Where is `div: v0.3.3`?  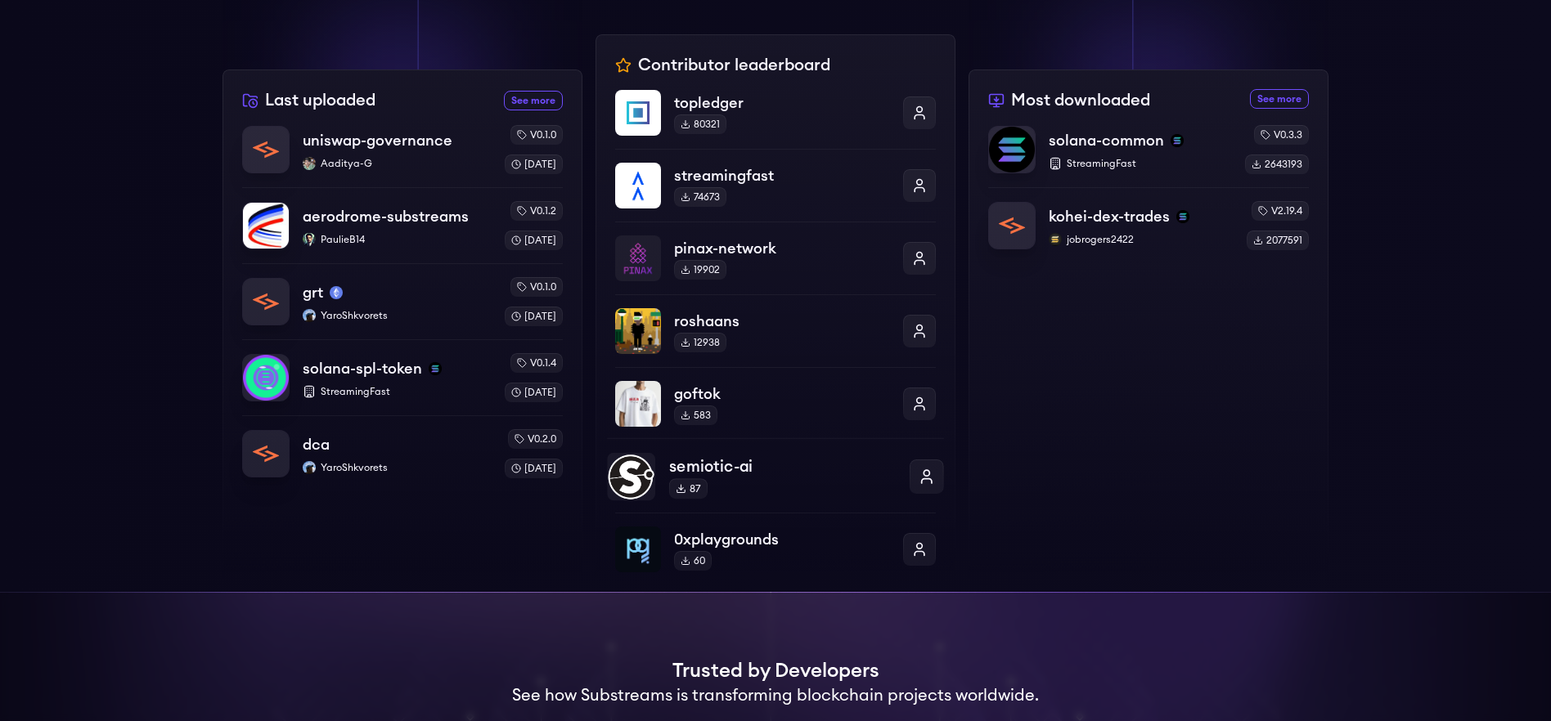
div: v0.3.3 is located at coordinates (1281, 135).